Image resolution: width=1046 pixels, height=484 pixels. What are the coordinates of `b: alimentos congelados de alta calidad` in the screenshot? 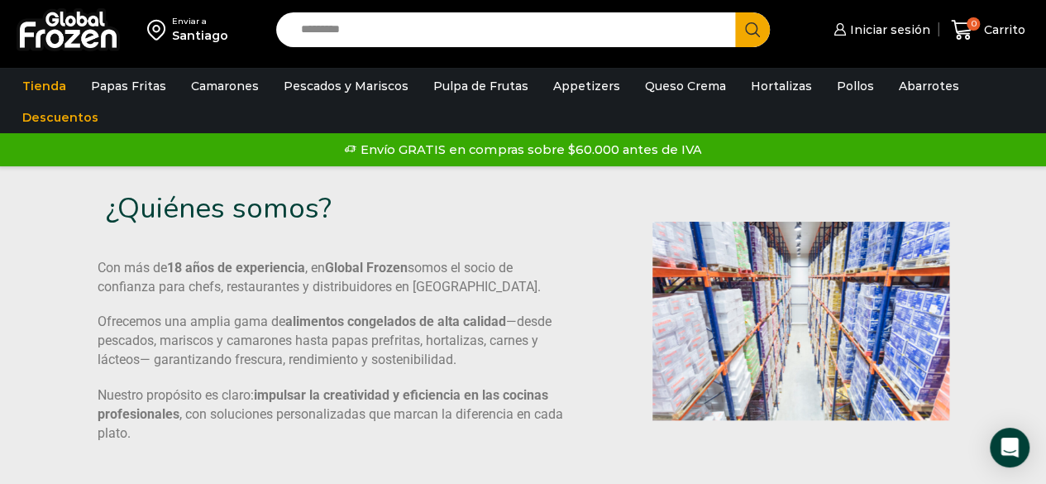 It's located at (395, 321).